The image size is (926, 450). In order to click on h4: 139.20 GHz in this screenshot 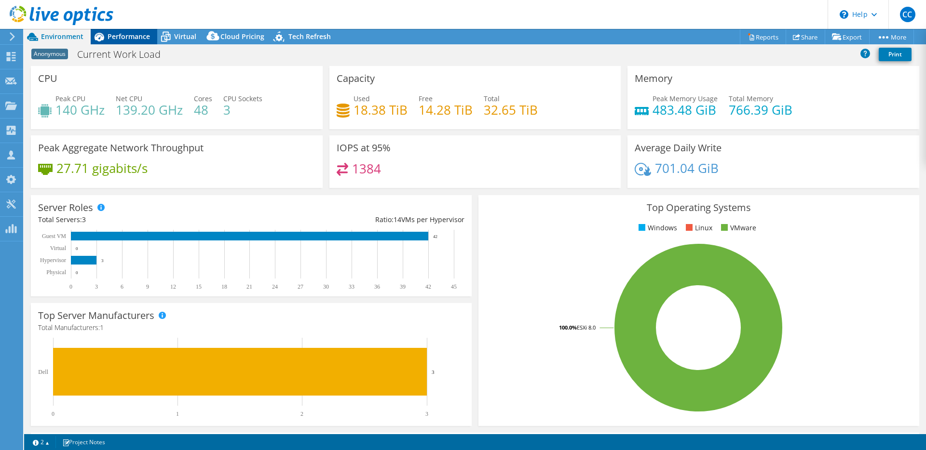, I will do `click(149, 110)`.